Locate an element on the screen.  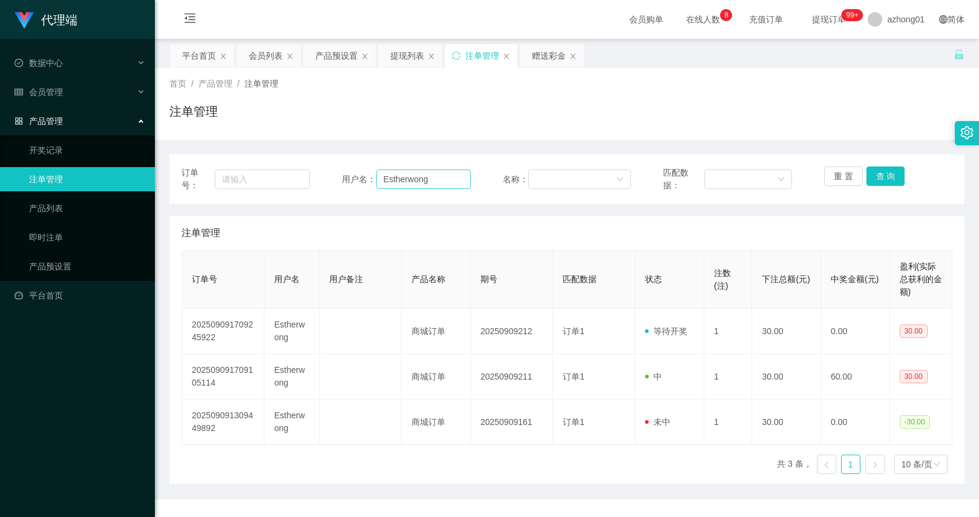
td: 202509091309449892 is located at coordinates (223, 422).